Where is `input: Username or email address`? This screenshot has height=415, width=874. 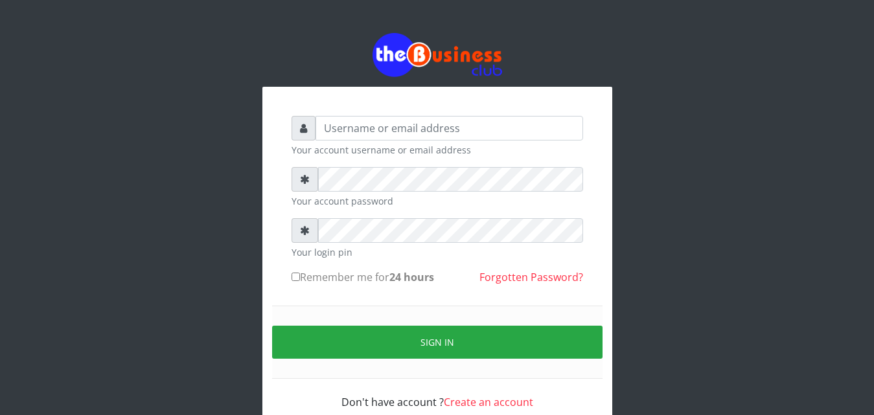 input: Username or email address is located at coordinates (449, 128).